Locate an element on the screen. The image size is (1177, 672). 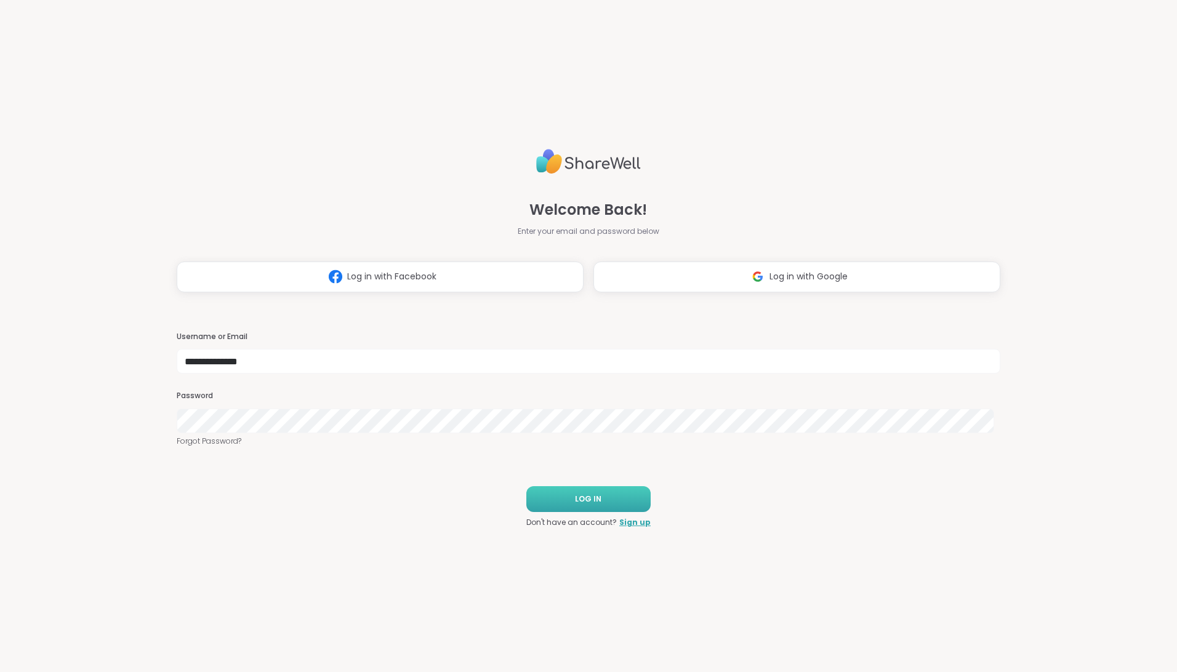
span: Log in with Google is located at coordinates (808, 276).